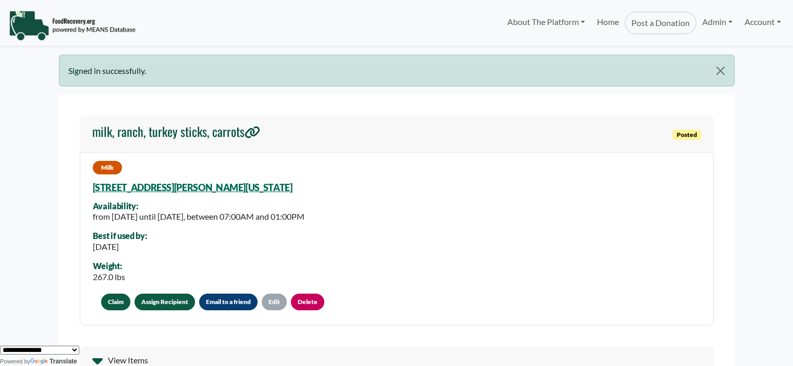 The image size is (793, 366). What do you see at coordinates (607, 23) in the screenshot?
I see `a: Home` at bounding box center [607, 23].